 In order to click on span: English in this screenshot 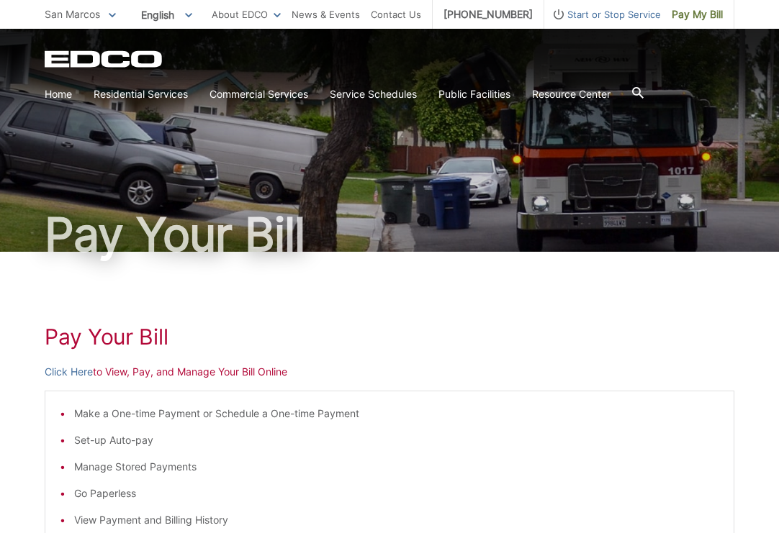, I will do `click(166, 14)`.